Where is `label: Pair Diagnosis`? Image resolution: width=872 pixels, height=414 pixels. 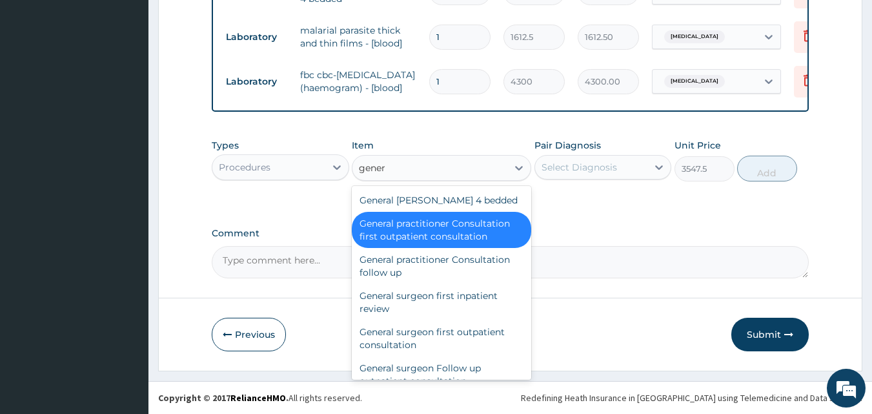
label: Pair Diagnosis is located at coordinates (568, 145).